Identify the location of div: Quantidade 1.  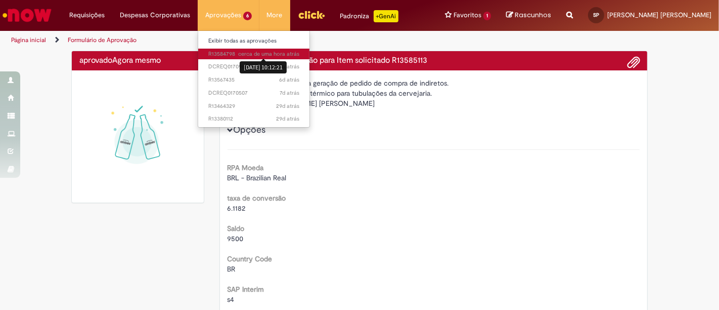
(434, 116).